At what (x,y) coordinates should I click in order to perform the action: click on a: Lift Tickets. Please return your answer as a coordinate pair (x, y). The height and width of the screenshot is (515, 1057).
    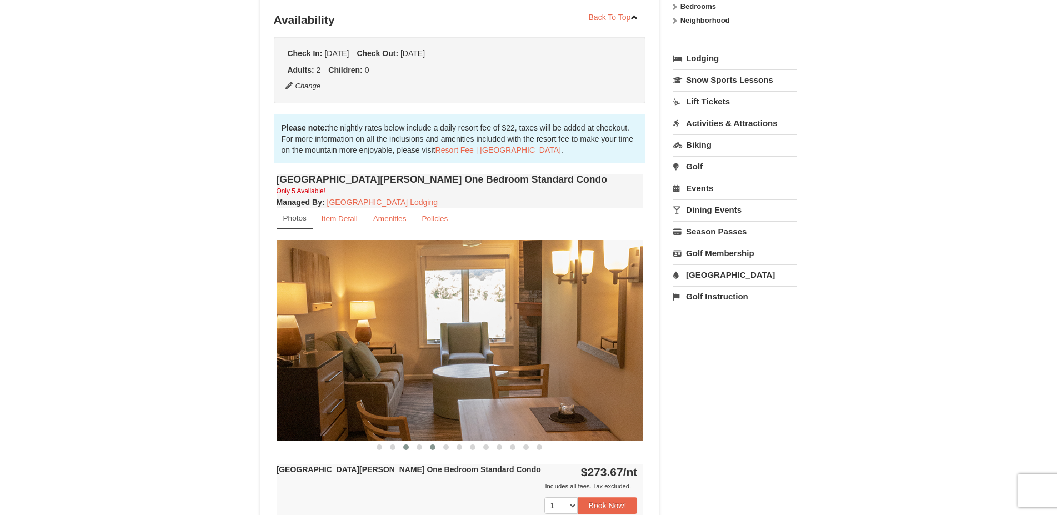
    Looking at the image, I should click on (735, 101).